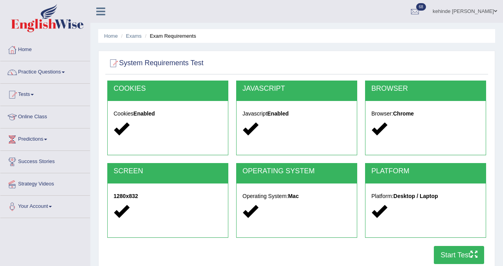 This screenshot has height=266, width=503. I want to click on a: Predictions, so click(45, 138).